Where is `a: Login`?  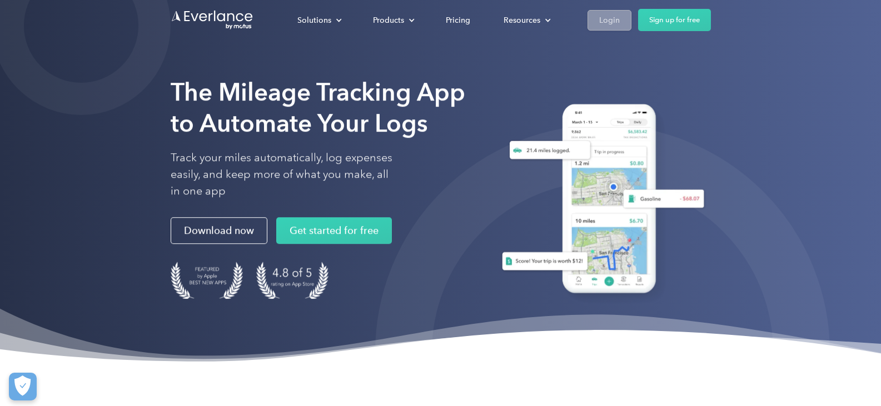 a: Login is located at coordinates (609, 20).